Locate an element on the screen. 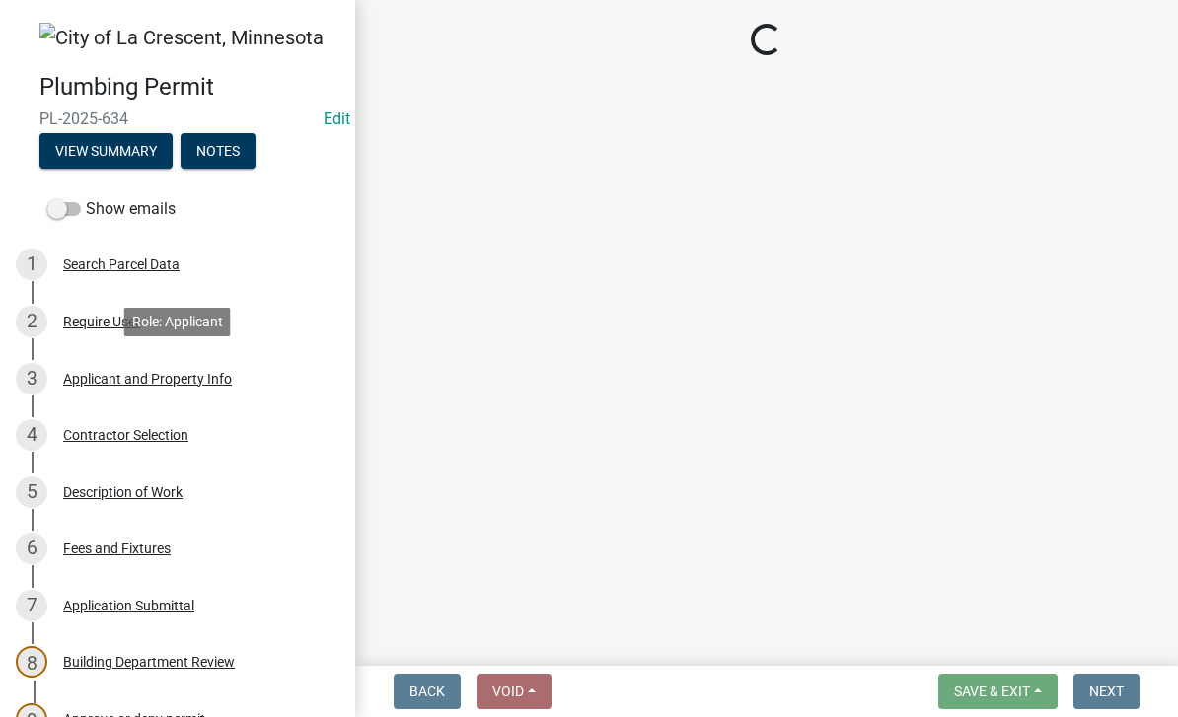 The height and width of the screenshot is (717, 1178). label: Show emails is located at coordinates (111, 209).